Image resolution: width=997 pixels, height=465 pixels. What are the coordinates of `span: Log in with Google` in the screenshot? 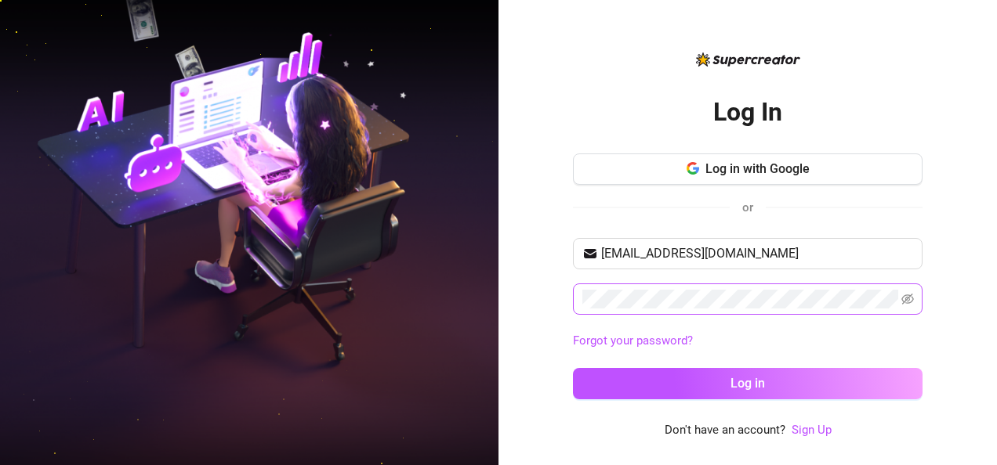 It's located at (757, 168).